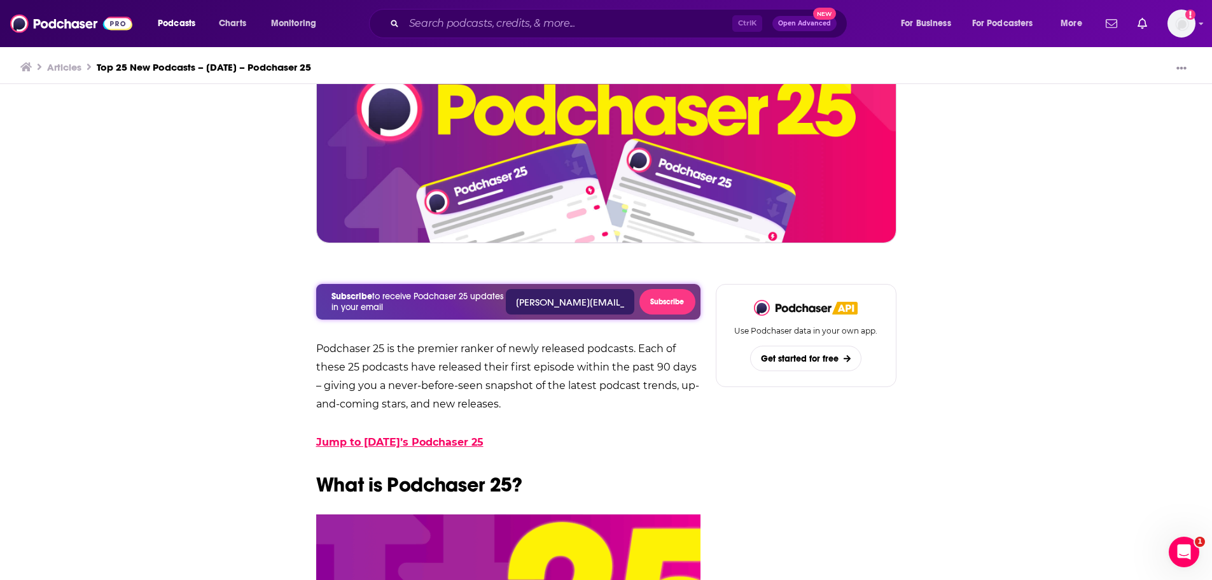  Describe the element at coordinates (806, 358) in the screenshot. I see `button: Get started for free` at that location.